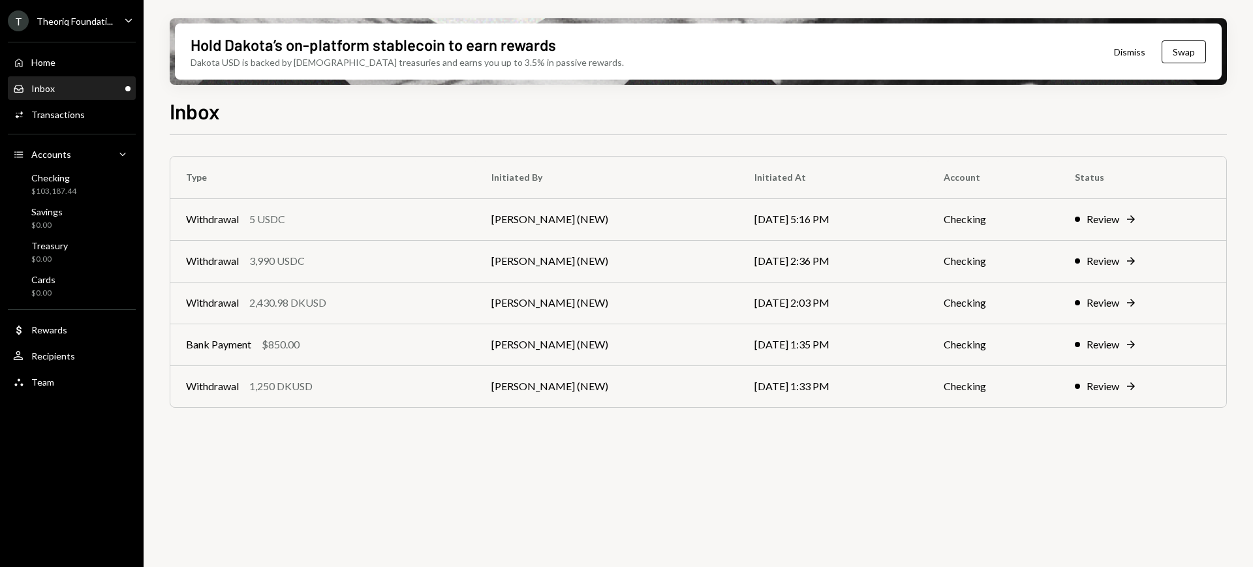 The height and width of the screenshot is (567, 1253). What do you see at coordinates (72, 252) in the screenshot?
I see `a: Treasury$0.00` at bounding box center [72, 252].